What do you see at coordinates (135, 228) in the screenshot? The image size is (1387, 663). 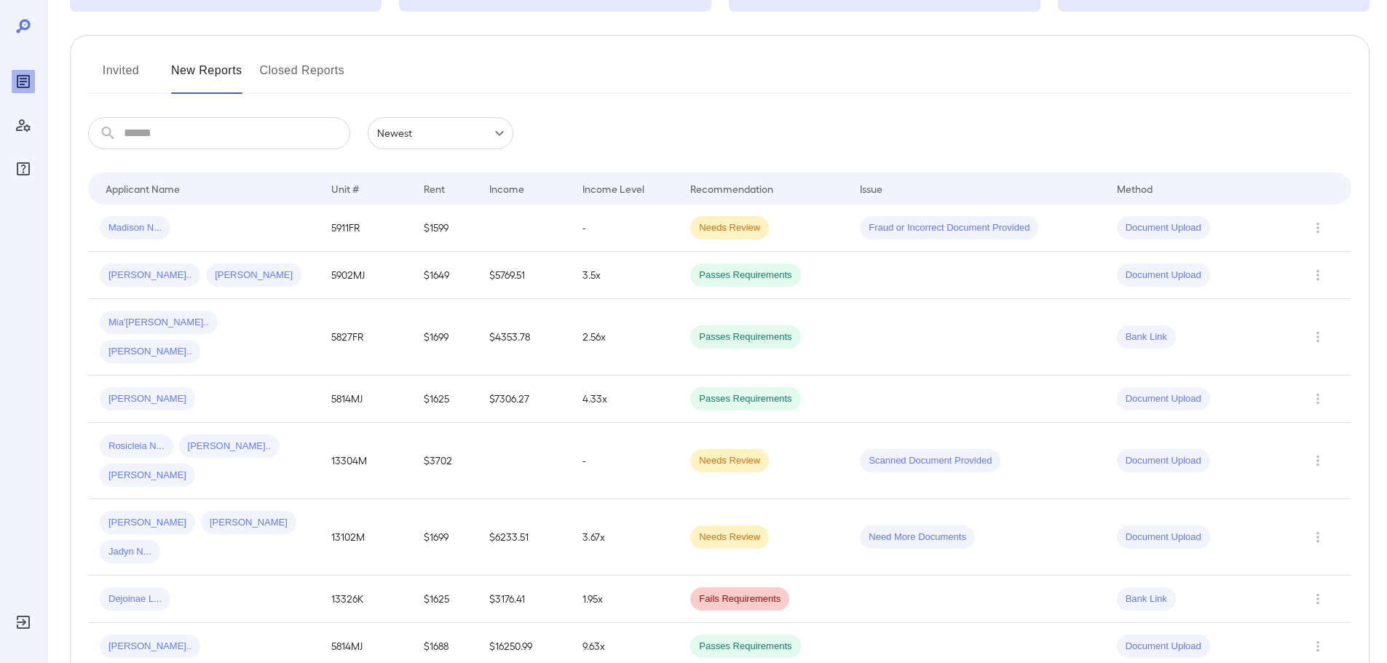 I see `span: Madison N...` at bounding box center [135, 228].